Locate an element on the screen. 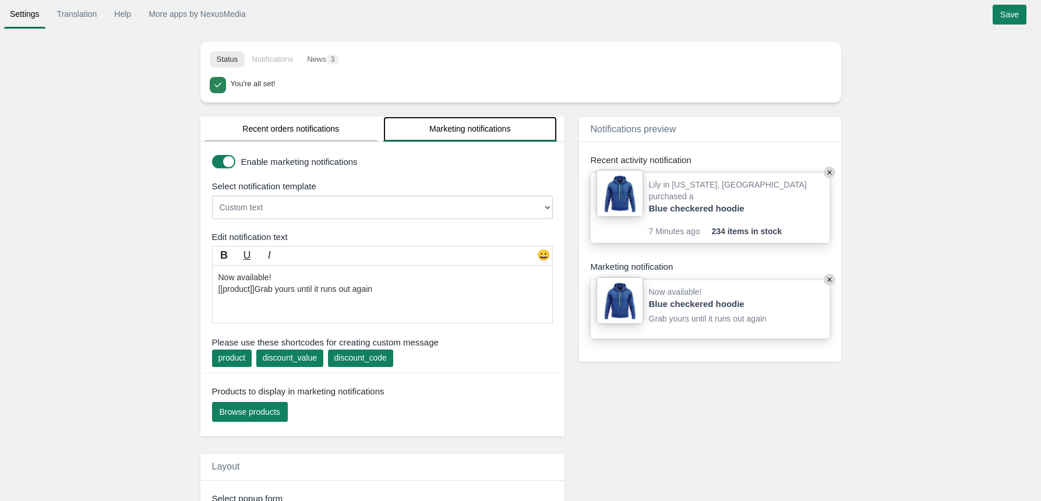 Image resolution: width=1041 pixels, height=501 pixels. div: You're all set! is located at coordinates (530, 83).